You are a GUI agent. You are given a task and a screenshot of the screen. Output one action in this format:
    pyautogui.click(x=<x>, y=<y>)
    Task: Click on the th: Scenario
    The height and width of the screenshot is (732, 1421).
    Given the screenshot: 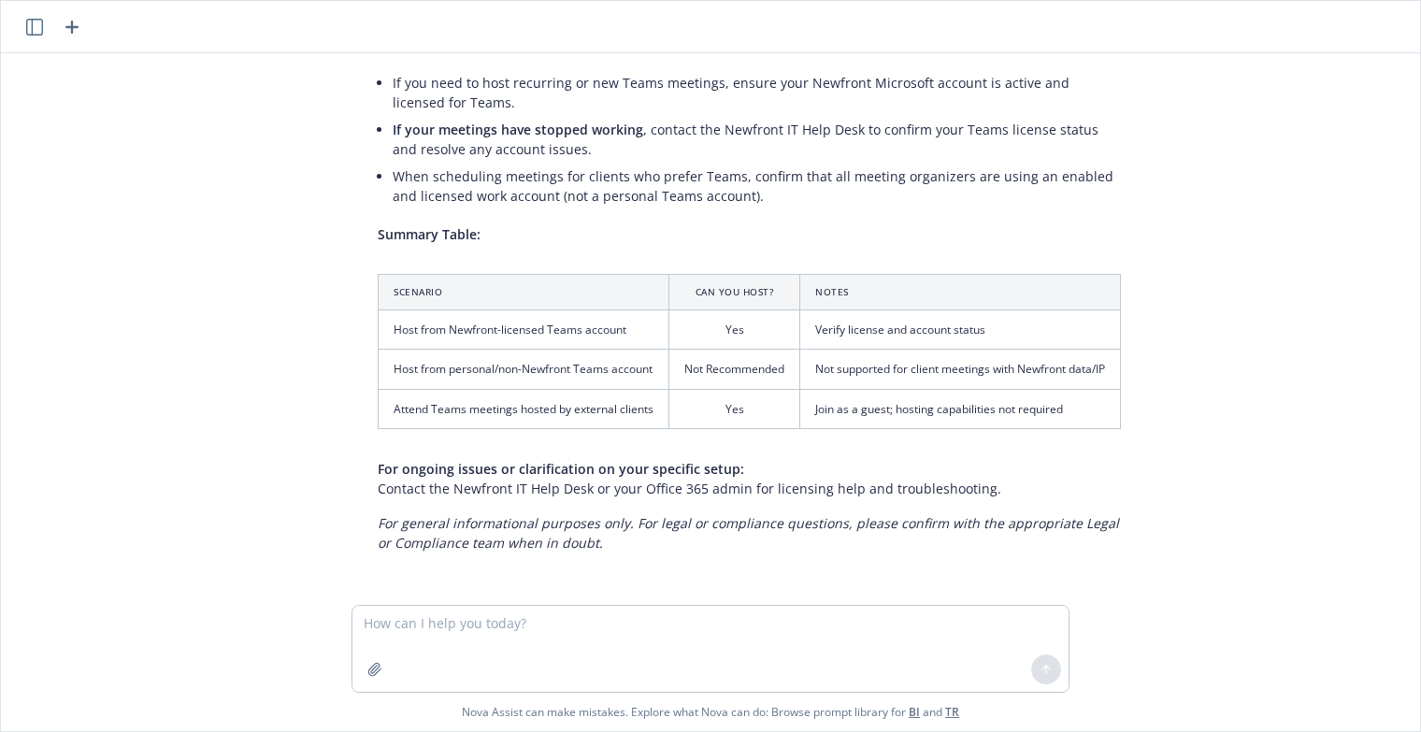 What is the action you would take?
    pyautogui.click(x=524, y=293)
    